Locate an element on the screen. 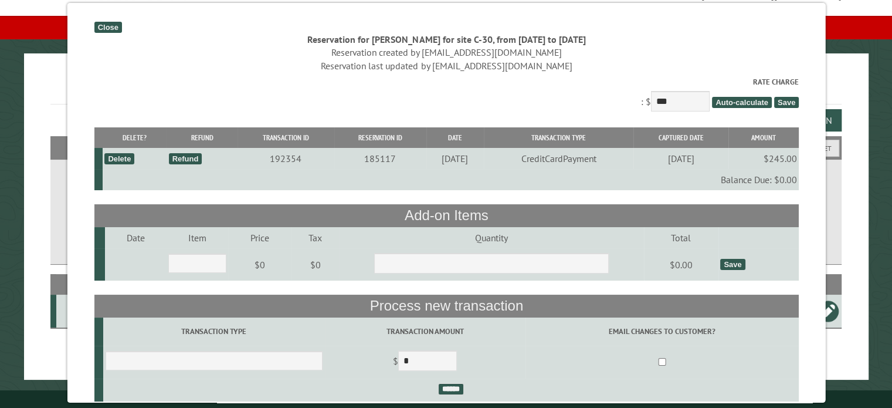 This screenshot has height=408, width=892. label: Transaction Type is located at coordinates (213, 331).